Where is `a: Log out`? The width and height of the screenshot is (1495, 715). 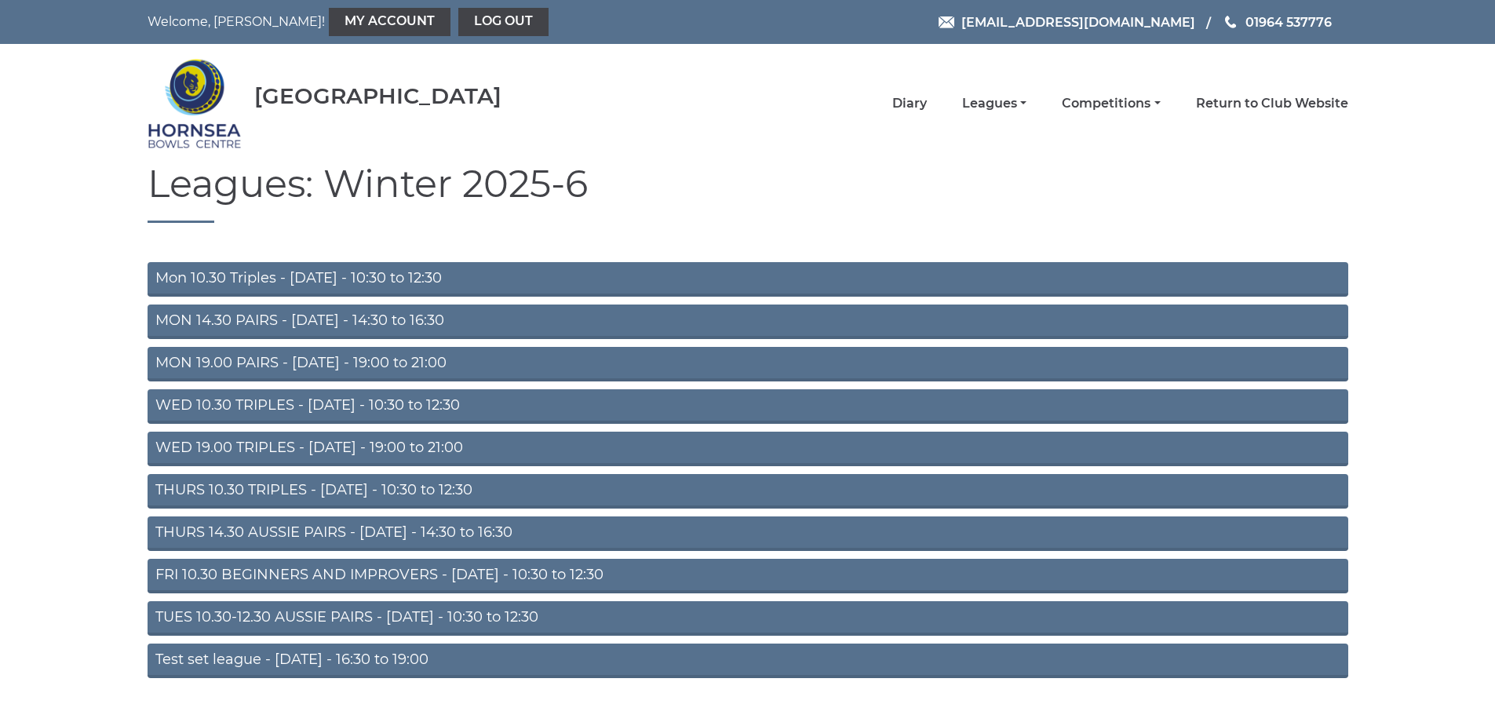 a: Log out is located at coordinates (503, 22).